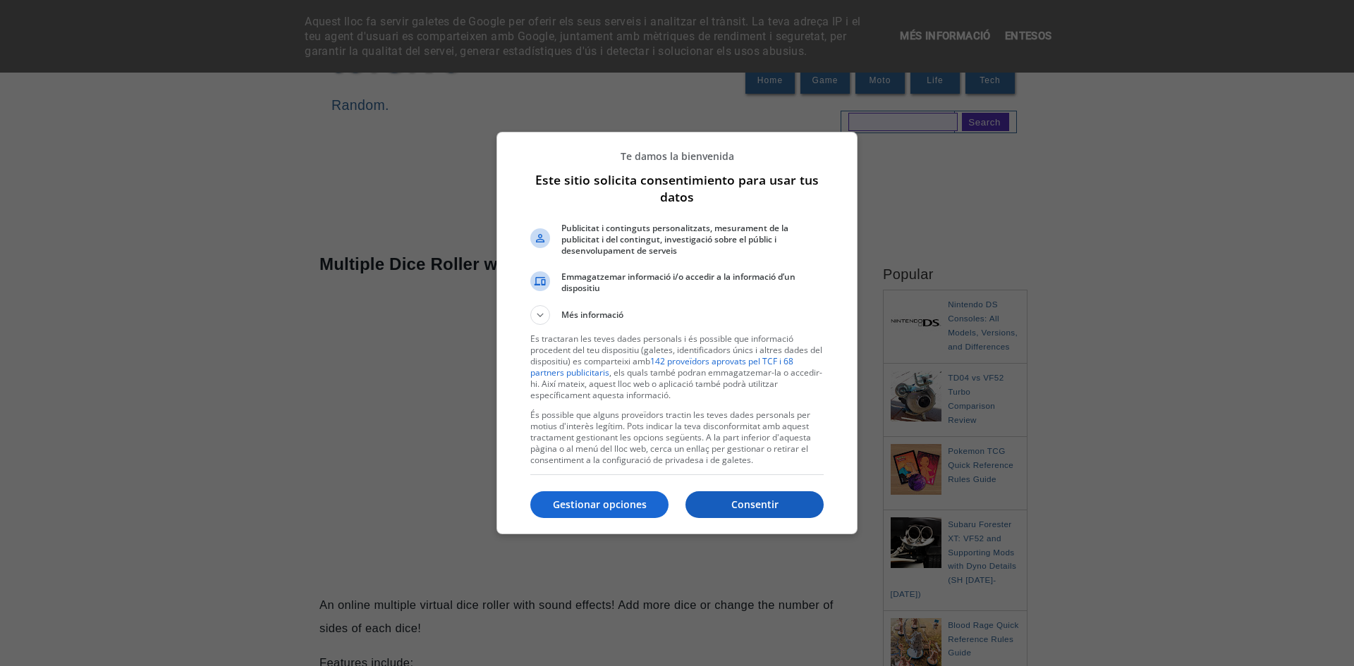 This screenshot has height=666, width=1354. What do you see at coordinates (755, 505) in the screenshot?
I see `p: Consentir` at bounding box center [755, 505].